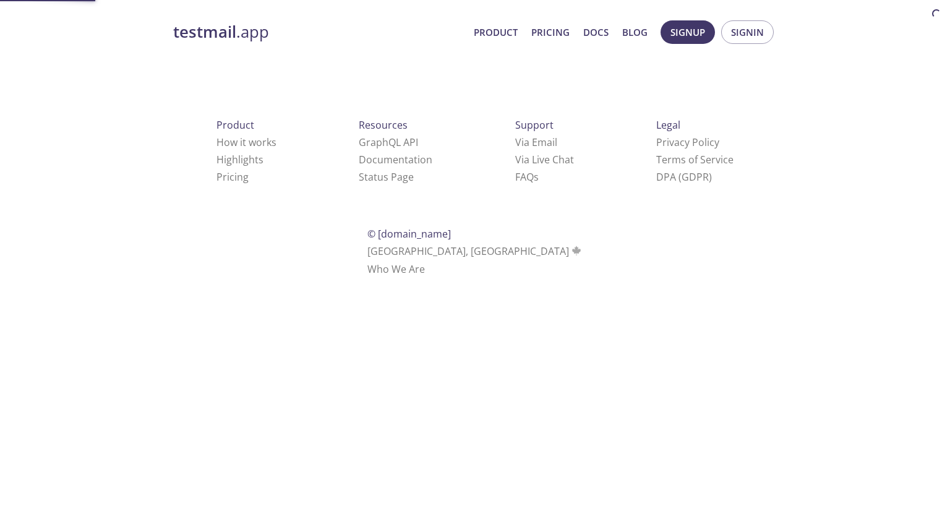 The image size is (950, 511). What do you see at coordinates (535, 125) in the screenshot?
I see `span: Support` at bounding box center [535, 125].